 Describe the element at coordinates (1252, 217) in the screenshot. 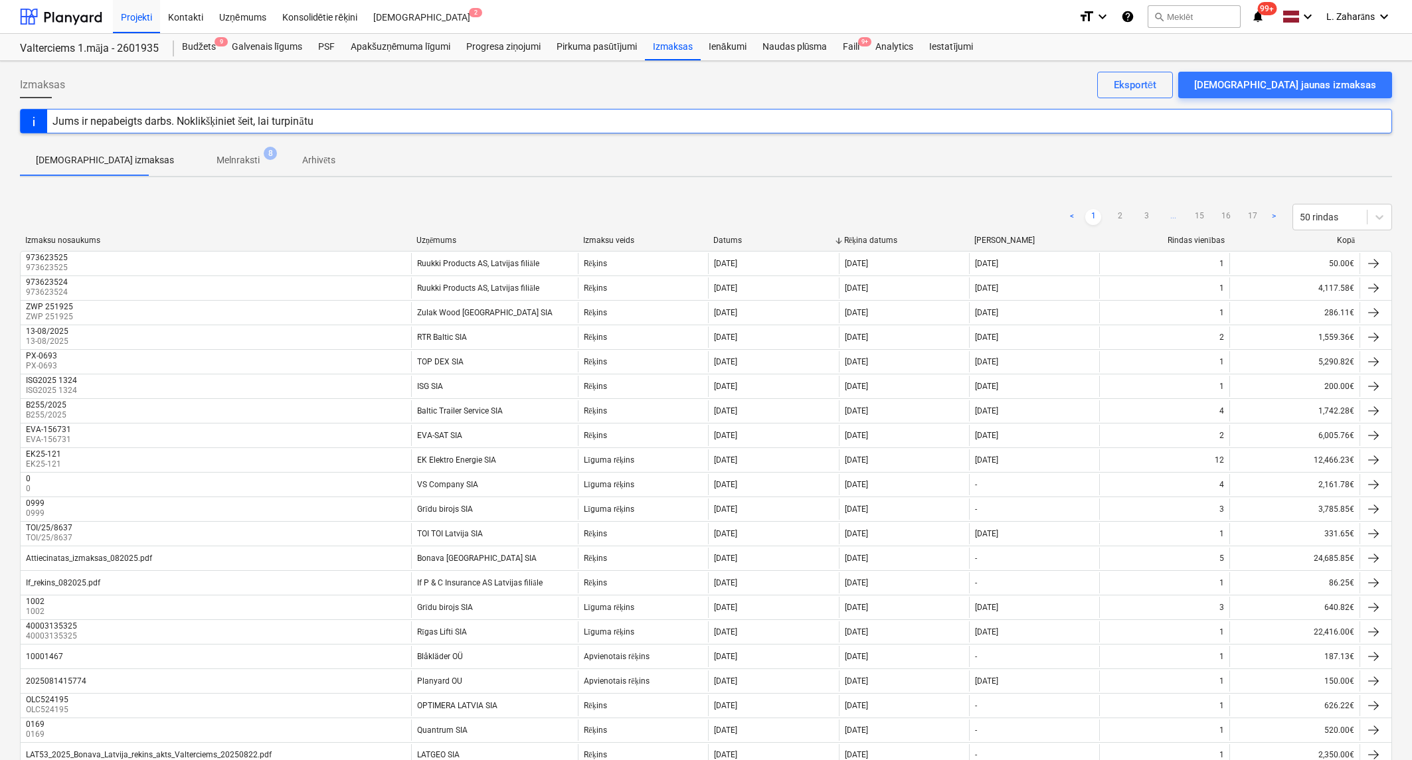

I see `a: Page 17` at that location.